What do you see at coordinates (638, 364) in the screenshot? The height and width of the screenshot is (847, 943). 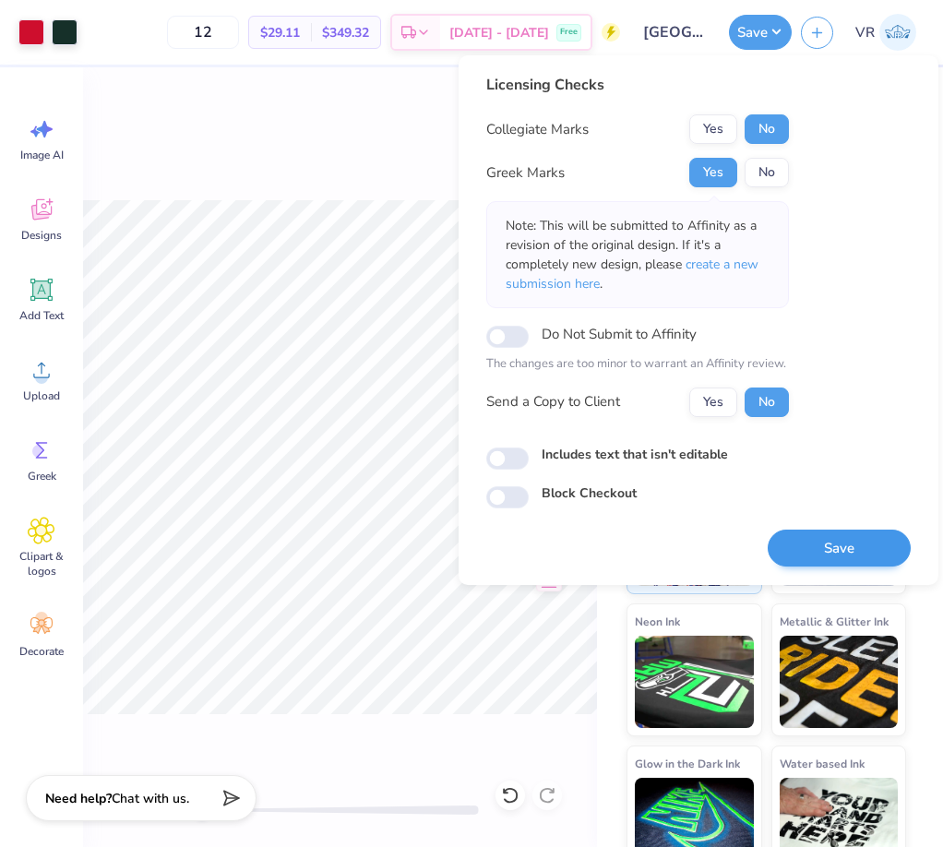 I see `p: The changes are too minor to warrant an Affinity review.` at bounding box center [638, 364].